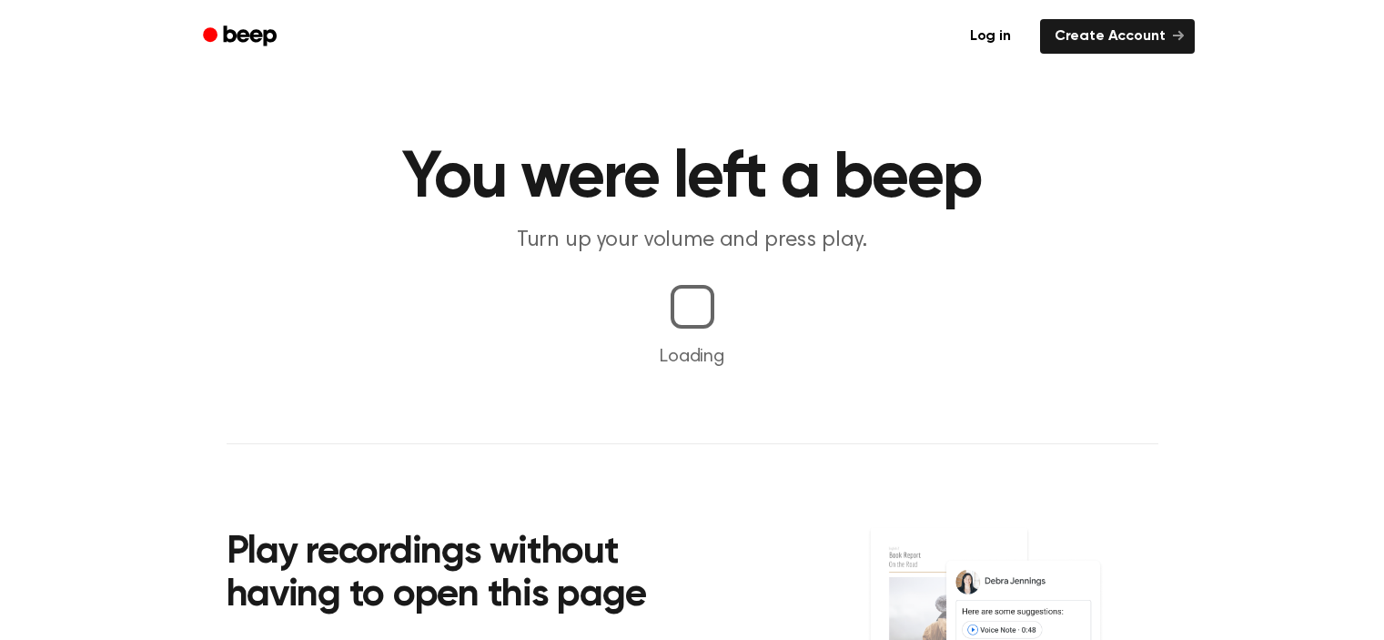 This screenshot has width=1384, height=640. Describe the element at coordinates (990, 36) in the screenshot. I see `a: Log in` at that location.